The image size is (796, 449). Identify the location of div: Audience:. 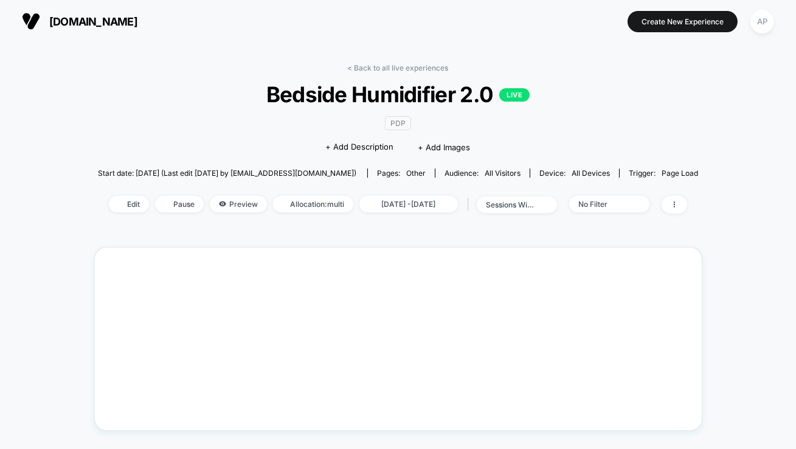
(482, 173).